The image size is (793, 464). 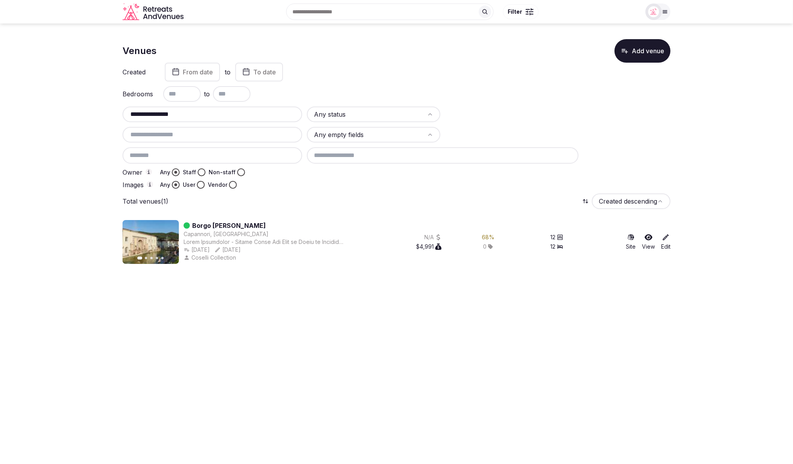 What do you see at coordinates (138, 72) in the screenshot?
I see `label: Created` at bounding box center [138, 72].